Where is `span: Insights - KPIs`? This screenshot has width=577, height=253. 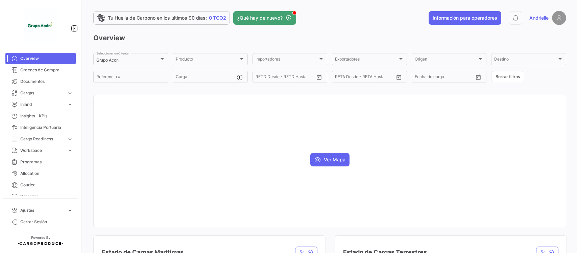
span: Insights - KPIs is located at coordinates (47, 116).